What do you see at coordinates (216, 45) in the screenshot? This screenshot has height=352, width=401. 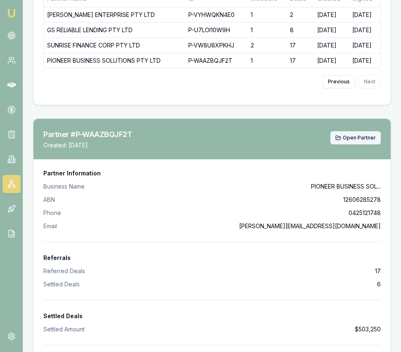 I see `td: P-VW8U8XPKHJ` at bounding box center [216, 45].